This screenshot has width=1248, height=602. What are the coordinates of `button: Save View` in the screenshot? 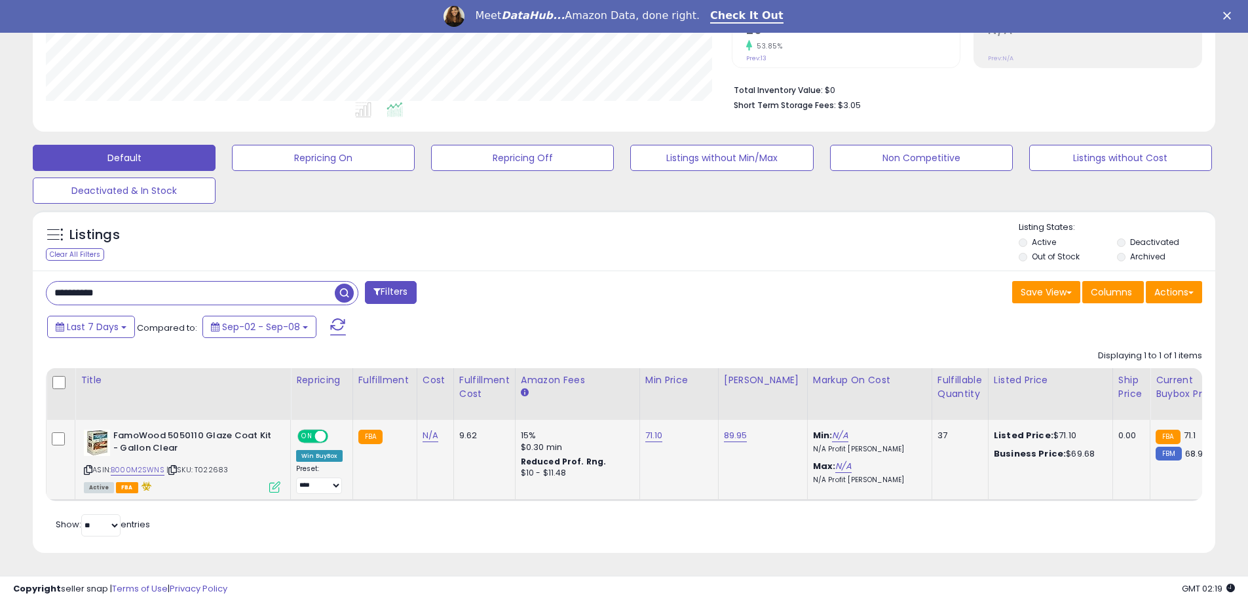 It's located at (1046, 292).